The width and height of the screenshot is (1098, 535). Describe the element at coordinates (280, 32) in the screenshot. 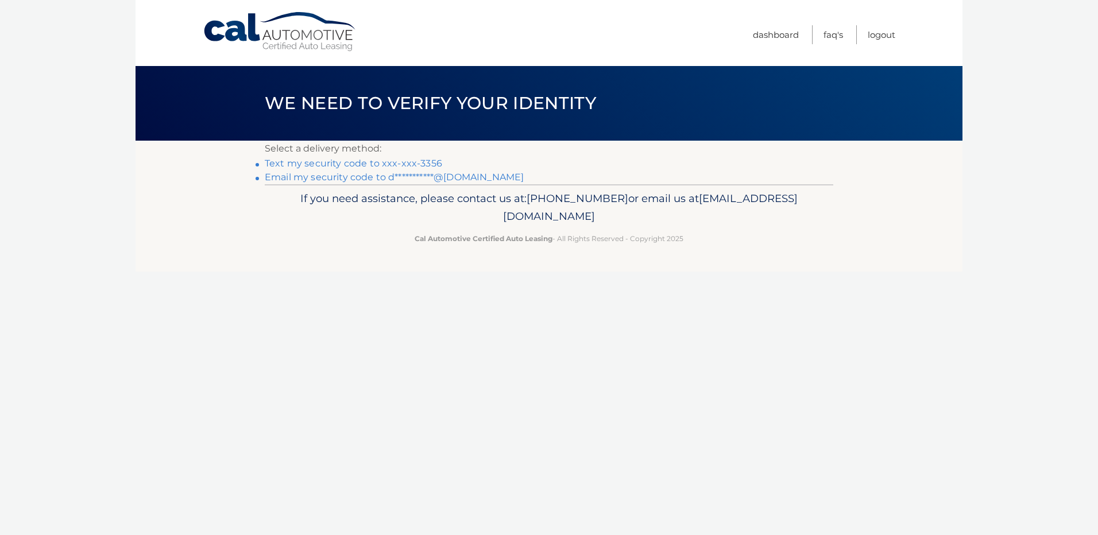

I see `a: Cal Automotive` at that location.